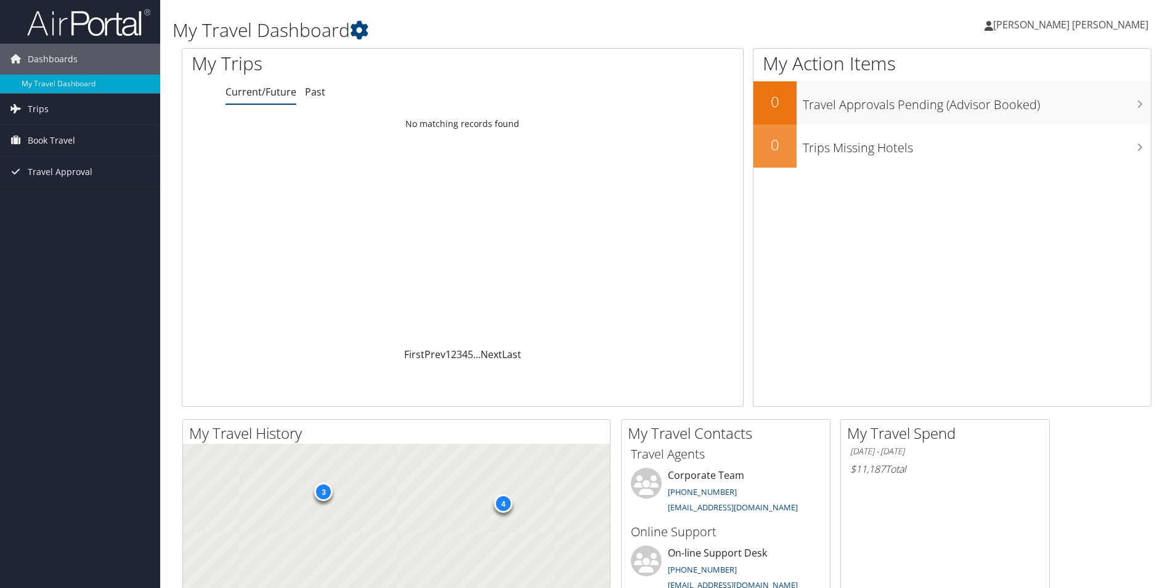  Describe the element at coordinates (414, 354) in the screenshot. I see `a: First` at that location.